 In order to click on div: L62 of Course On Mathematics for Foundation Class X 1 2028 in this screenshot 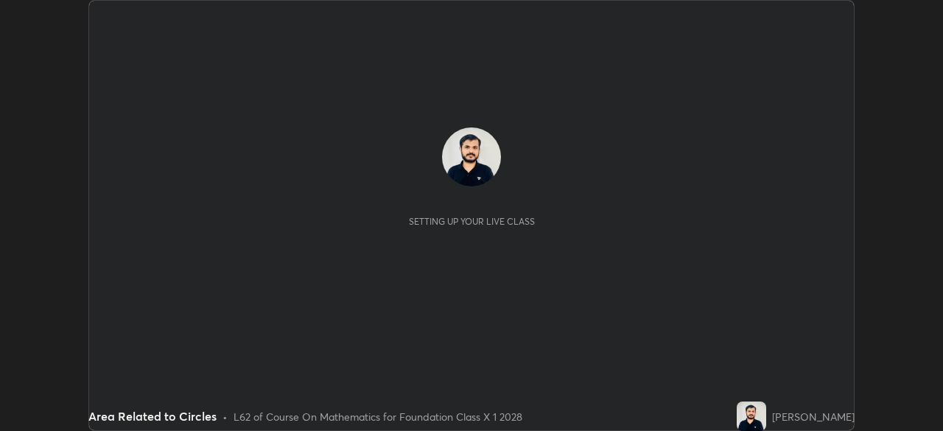, I will do `click(378, 416)`.